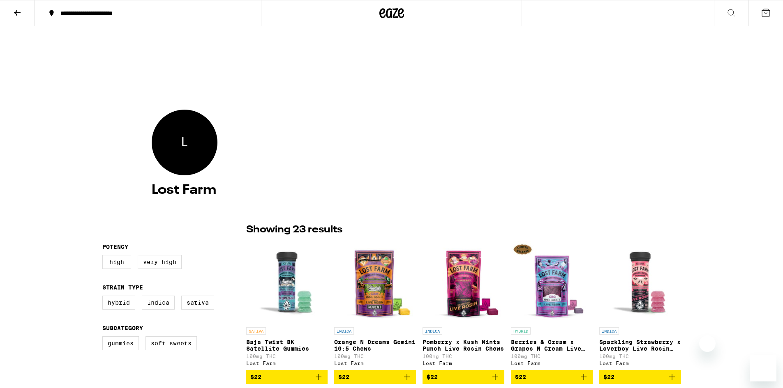 The height and width of the screenshot is (388, 783). What do you see at coordinates (640, 306) in the screenshot?
I see `a: Open page for Sparkling Strawberry x Loverboy Live Rosin Gummies from Lost Farm` at bounding box center [640, 306].